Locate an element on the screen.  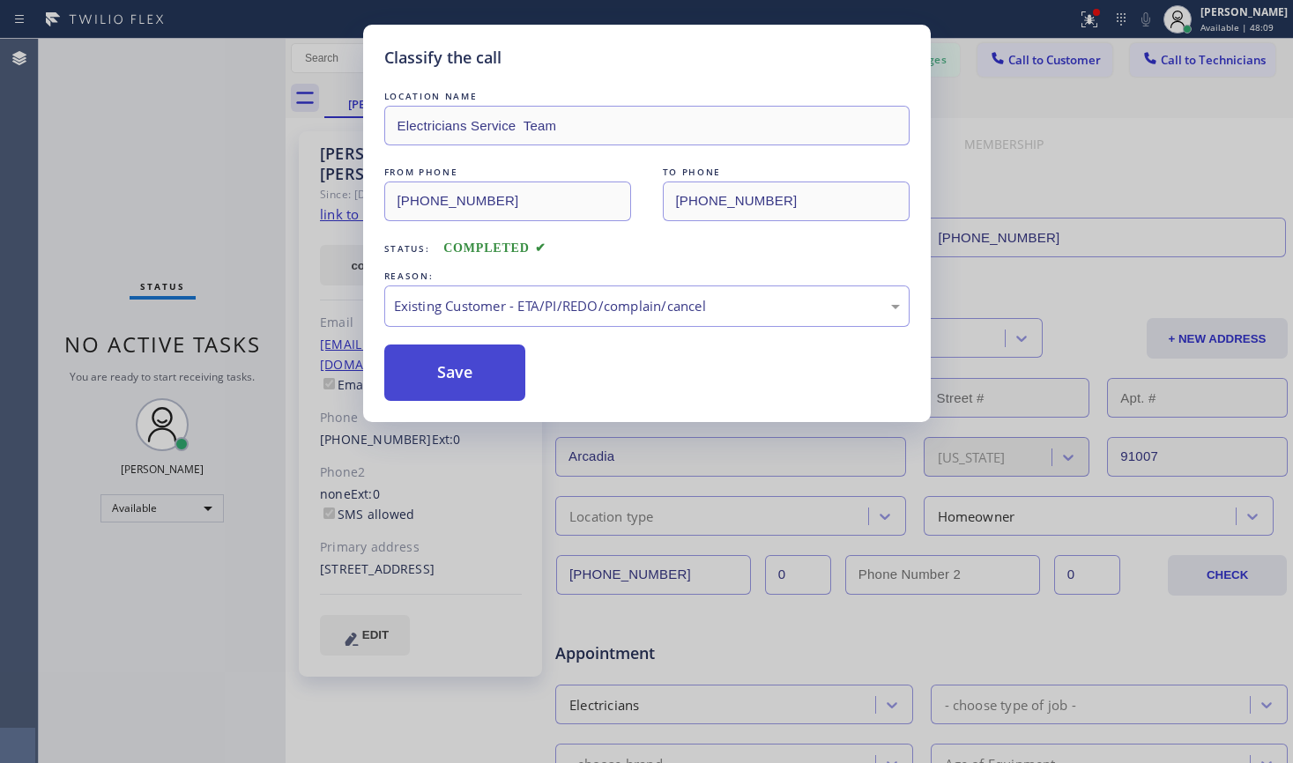
div: TO PHONE is located at coordinates (786, 172).